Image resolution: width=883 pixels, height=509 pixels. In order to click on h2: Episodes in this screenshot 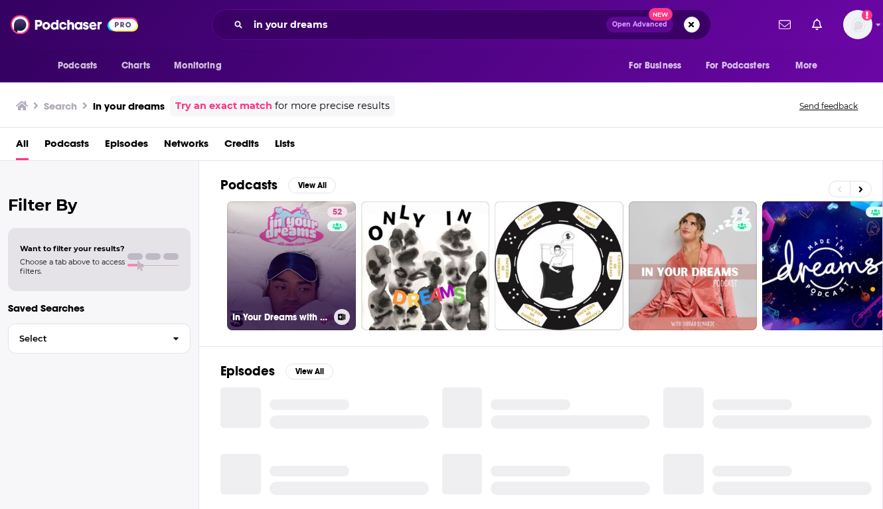, I will do `click(248, 370)`.